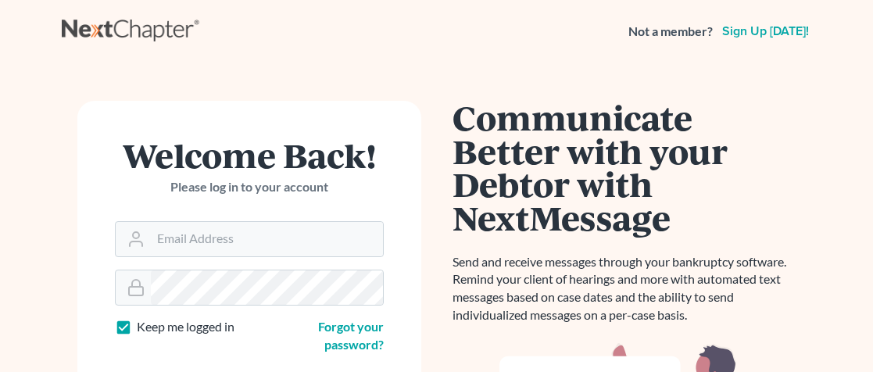 This screenshot has width=873, height=372. Describe the element at coordinates (624, 167) in the screenshot. I see `h1: Communicate Better with your Debtor with NextMessage` at that location.